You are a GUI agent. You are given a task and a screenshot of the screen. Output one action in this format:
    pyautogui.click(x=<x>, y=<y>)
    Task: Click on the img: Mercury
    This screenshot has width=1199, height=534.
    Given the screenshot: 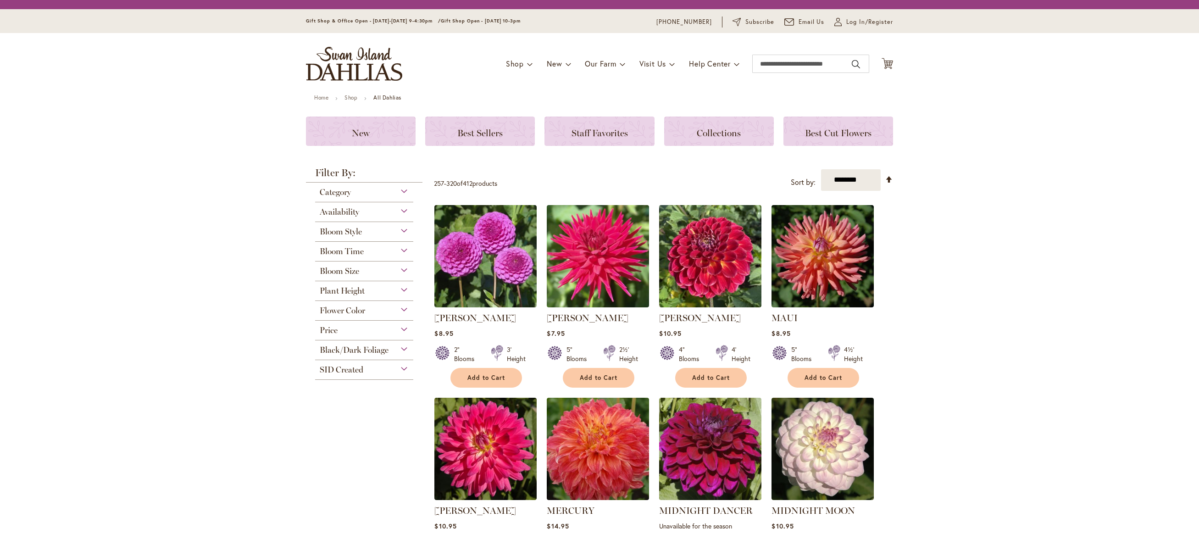 What is the action you would take?
    pyautogui.click(x=598, y=449)
    